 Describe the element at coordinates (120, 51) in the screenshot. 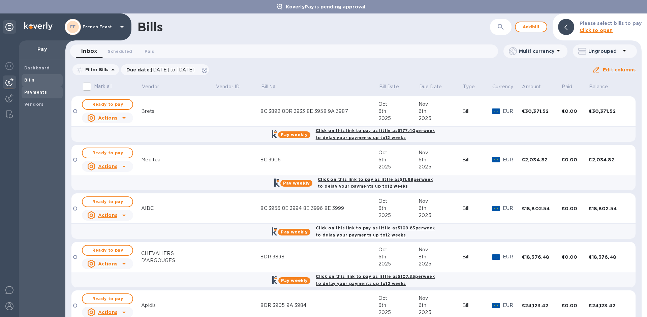

I see `span: Scheduled` at that location.